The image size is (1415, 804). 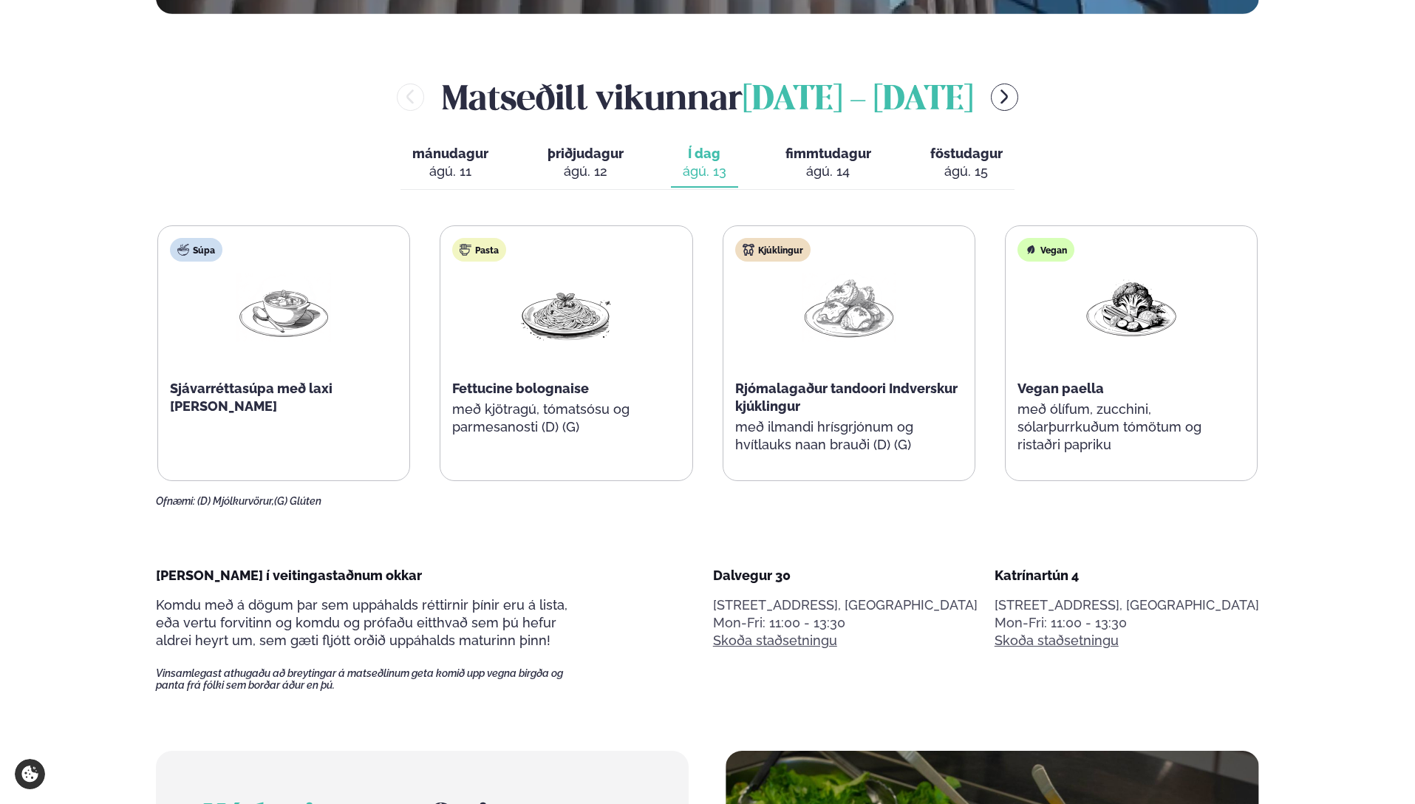 What do you see at coordinates (450, 163) in the screenshot?
I see `button: mánudagur ágú. 11` at bounding box center [450, 163].